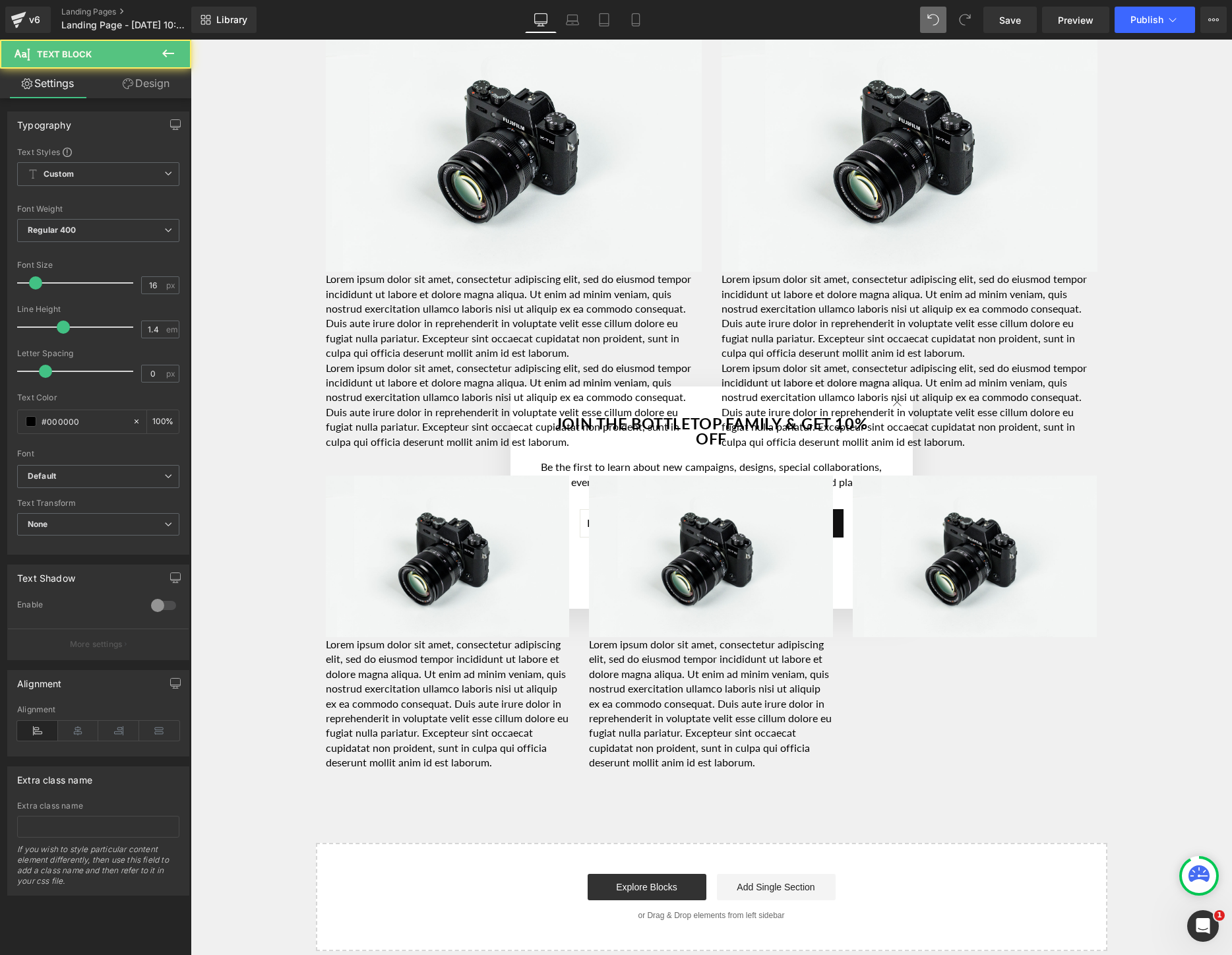 The width and height of the screenshot is (1232, 955). Describe the element at coordinates (77, 606) in the screenshot. I see `div: Enable` at that location.